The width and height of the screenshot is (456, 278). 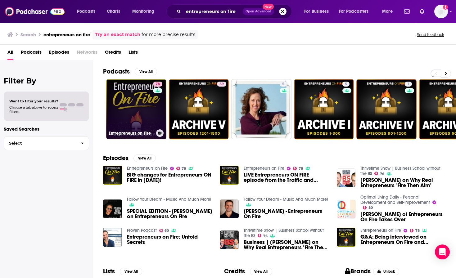 I want to click on a: John Lee Dumas of Entrepreneurs On Fire Takes Over, so click(x=346, y=209).